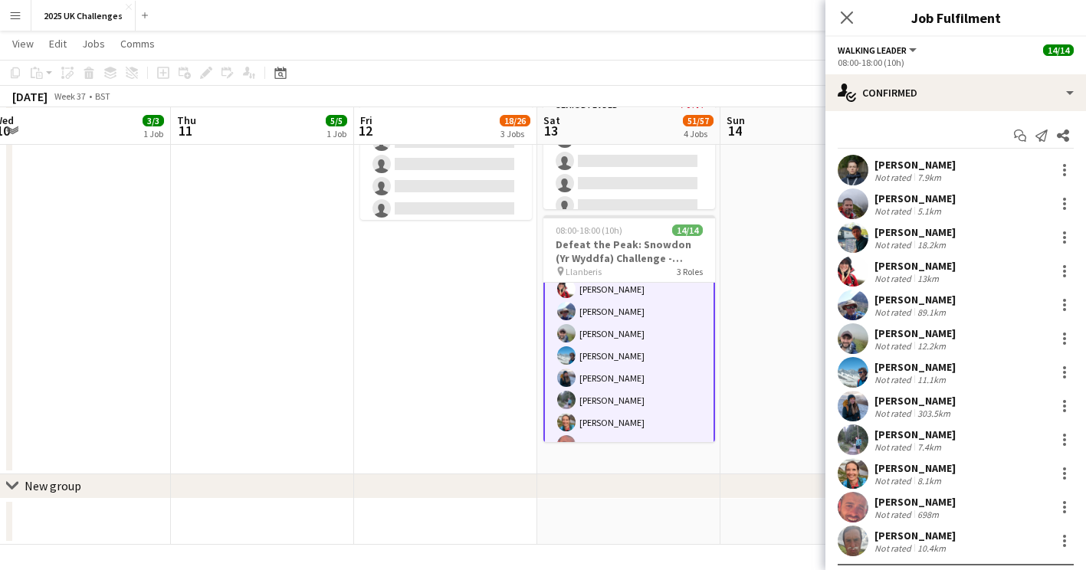 Image resolution: width=1086 pixels, height=570 pixels. What do you see at coordinates (336, 120) in the screenshot?
I see `span: 5/5` at bounding box center [336, 120].